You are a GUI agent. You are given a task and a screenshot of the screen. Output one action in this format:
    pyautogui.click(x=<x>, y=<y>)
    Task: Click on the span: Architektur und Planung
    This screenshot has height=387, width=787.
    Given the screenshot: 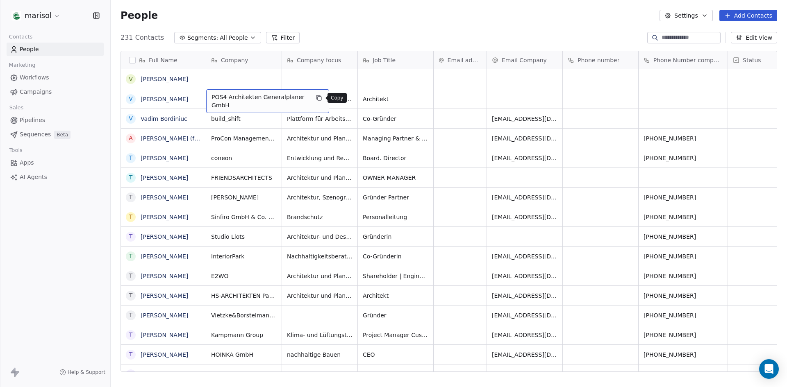 What is the action you would take?
    pyautogui.click(x=320, y=296)
    